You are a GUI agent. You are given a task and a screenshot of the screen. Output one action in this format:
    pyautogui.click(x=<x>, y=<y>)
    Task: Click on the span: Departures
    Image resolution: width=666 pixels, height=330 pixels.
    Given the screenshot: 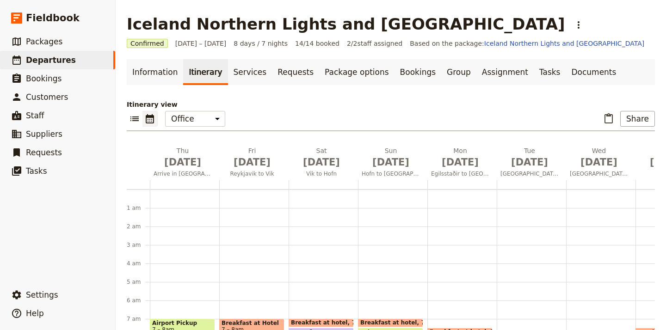 What is the action you would take?
    pyautogui.click(x=51, y=60)
    